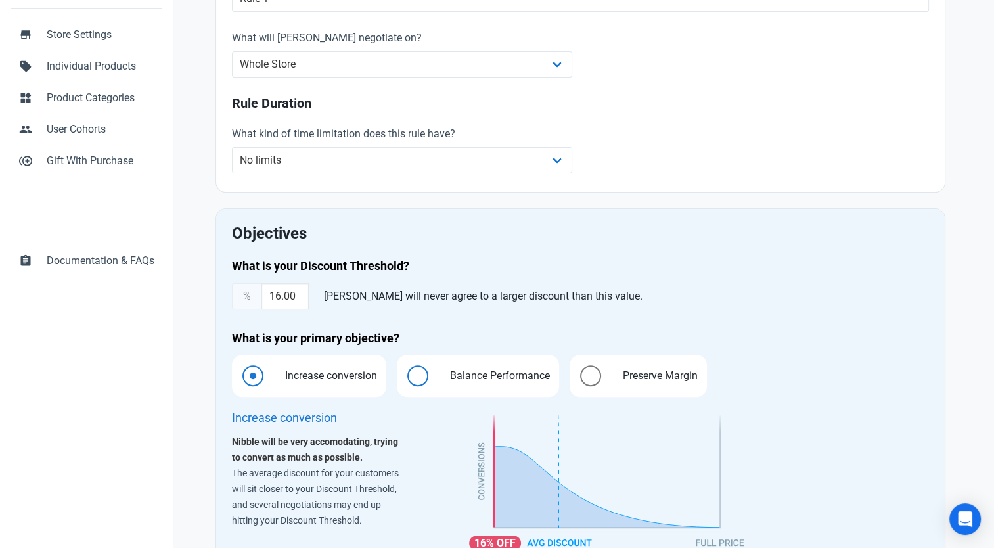  What do you see at coordinates (319, 497) in the screenshot?
I see `p: The average discount for your customers will sit closer to your Discount Threshold, and several n...` at bounding box center [319, 497].